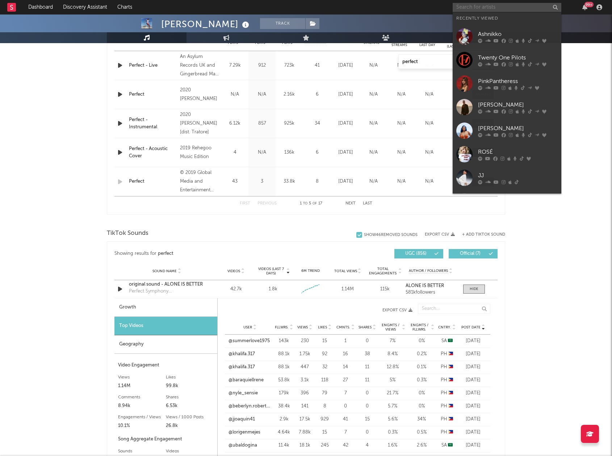 The image size is (612, 456). I want to click on div: 118, so click(325, 380).